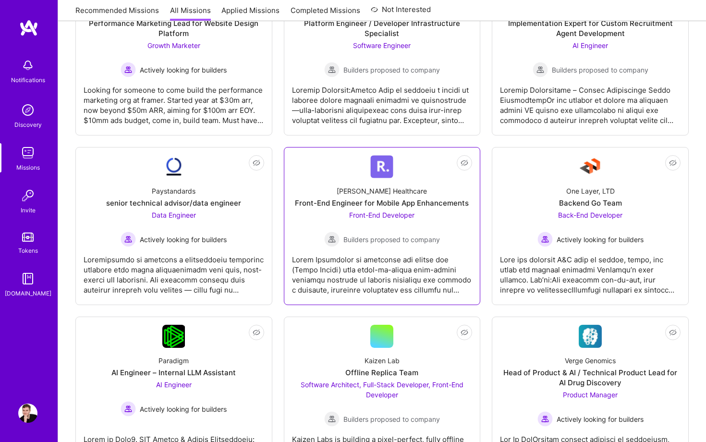 Image resolution: width=706 pixels, height=442 pixels. What do you see at coordinates (173, 372) in the screenshot?
I see `div: AI Engineer – Internal LLM Assistant` at bounding box center [173, 372].